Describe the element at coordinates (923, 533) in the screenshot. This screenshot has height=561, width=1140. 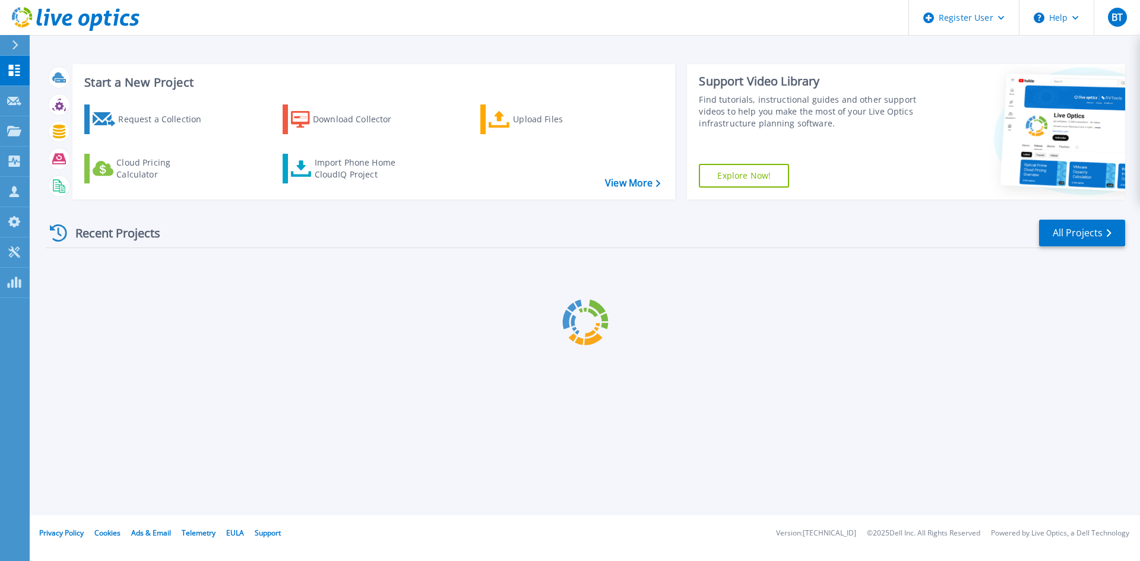
I see `li: © 2025 Dell Inc. All Rights Reserved` at that location.